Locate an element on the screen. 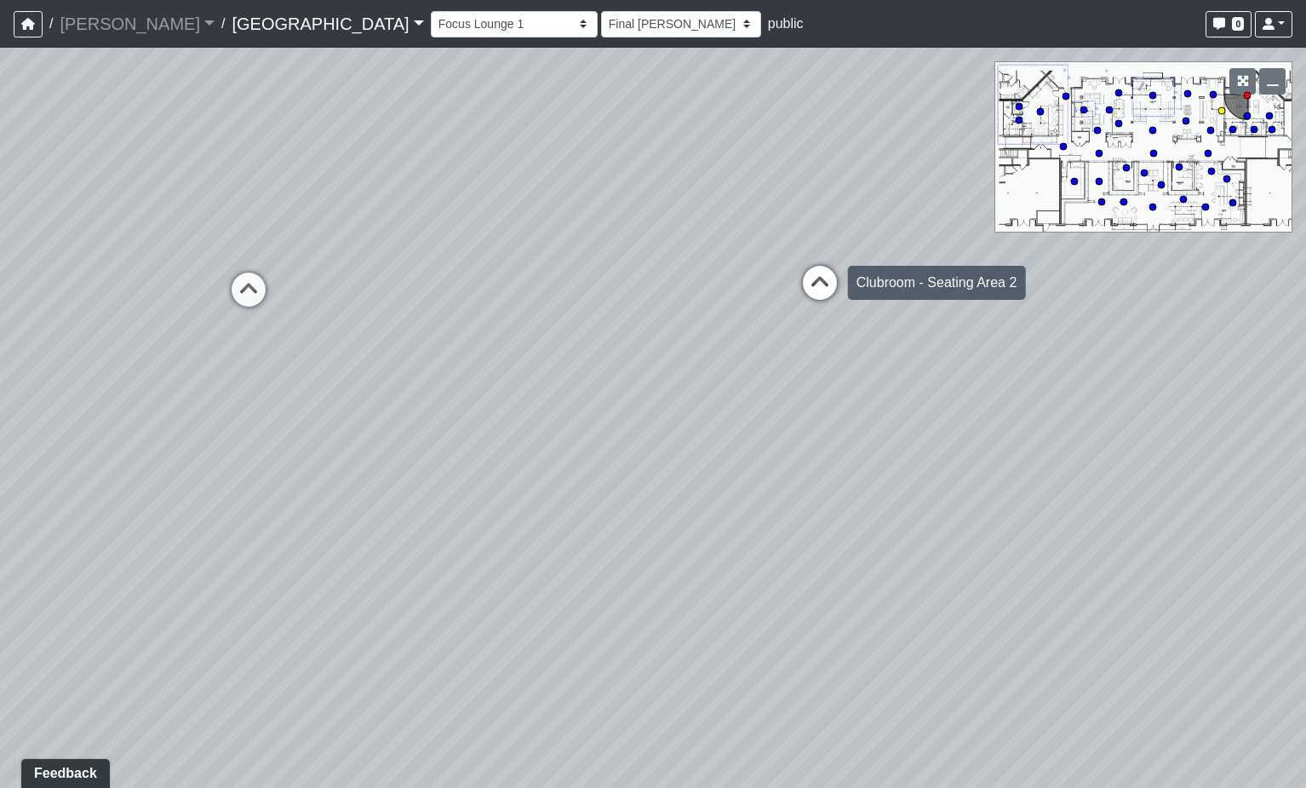  button: Feedback is located at coordinates (53, 20).